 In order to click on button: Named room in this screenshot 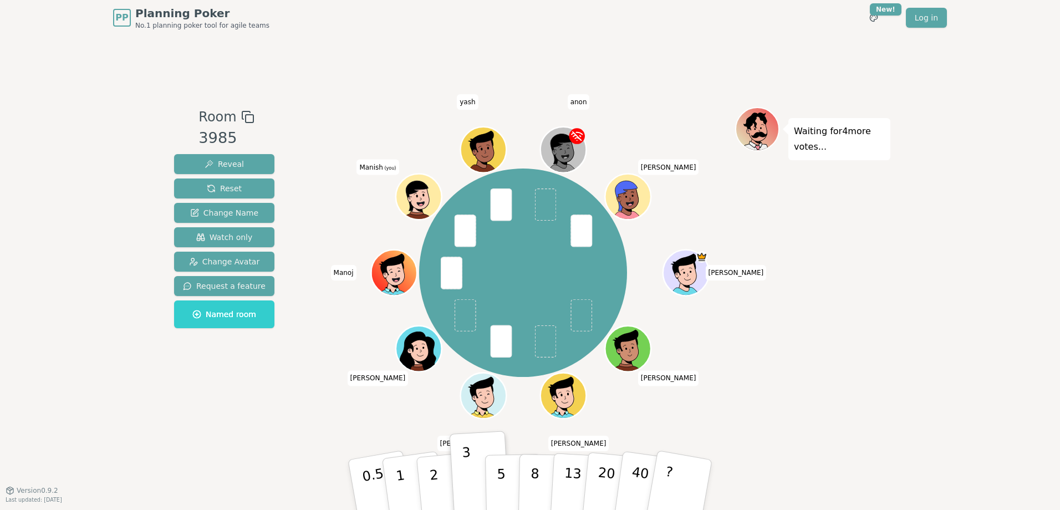, I will do `click(224, 314)`.